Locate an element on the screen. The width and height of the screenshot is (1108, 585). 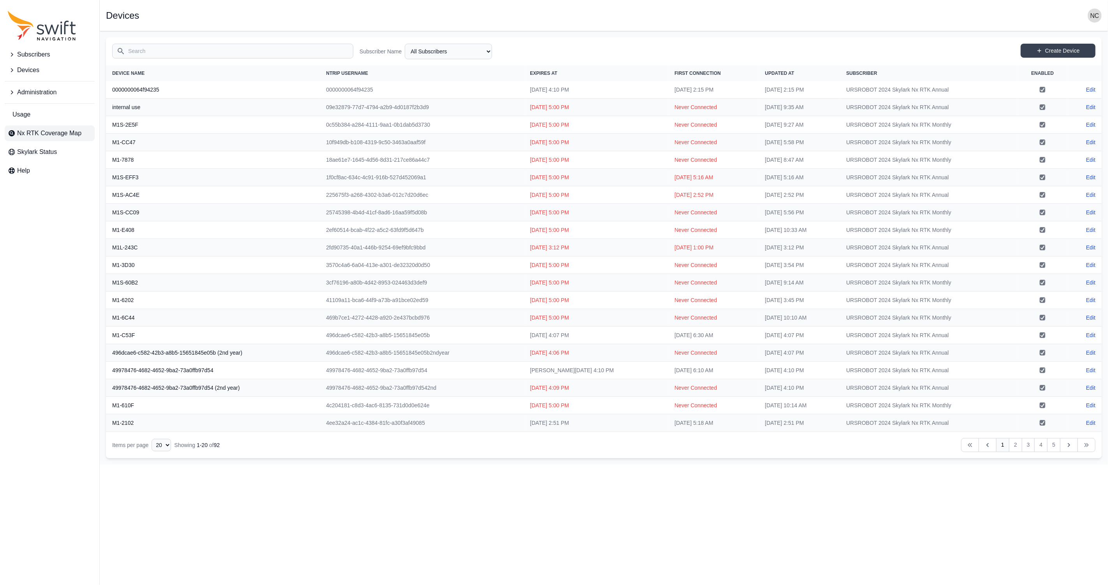
td: 18ae61e7-1645-4d56-8d31-217ce86a44c7 is located at coordinates (422, 160).